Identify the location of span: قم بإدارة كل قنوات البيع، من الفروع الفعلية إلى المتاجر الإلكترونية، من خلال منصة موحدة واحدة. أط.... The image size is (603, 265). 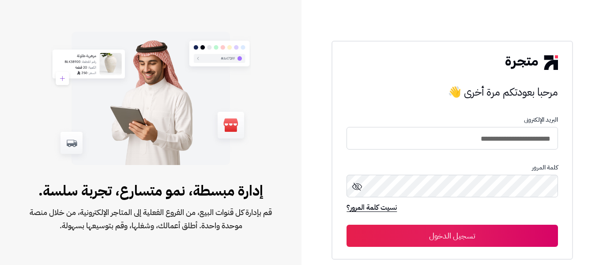
(151, 219).